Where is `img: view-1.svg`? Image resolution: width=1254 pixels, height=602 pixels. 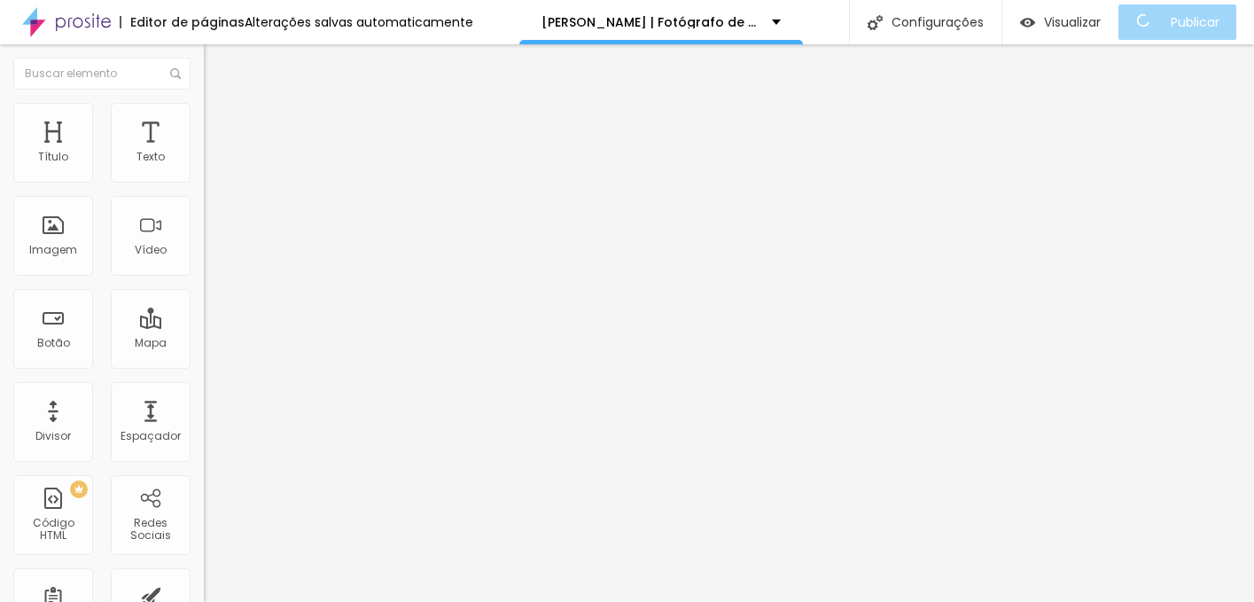 img: view-1.svg is located at coordinates (1027, 22).